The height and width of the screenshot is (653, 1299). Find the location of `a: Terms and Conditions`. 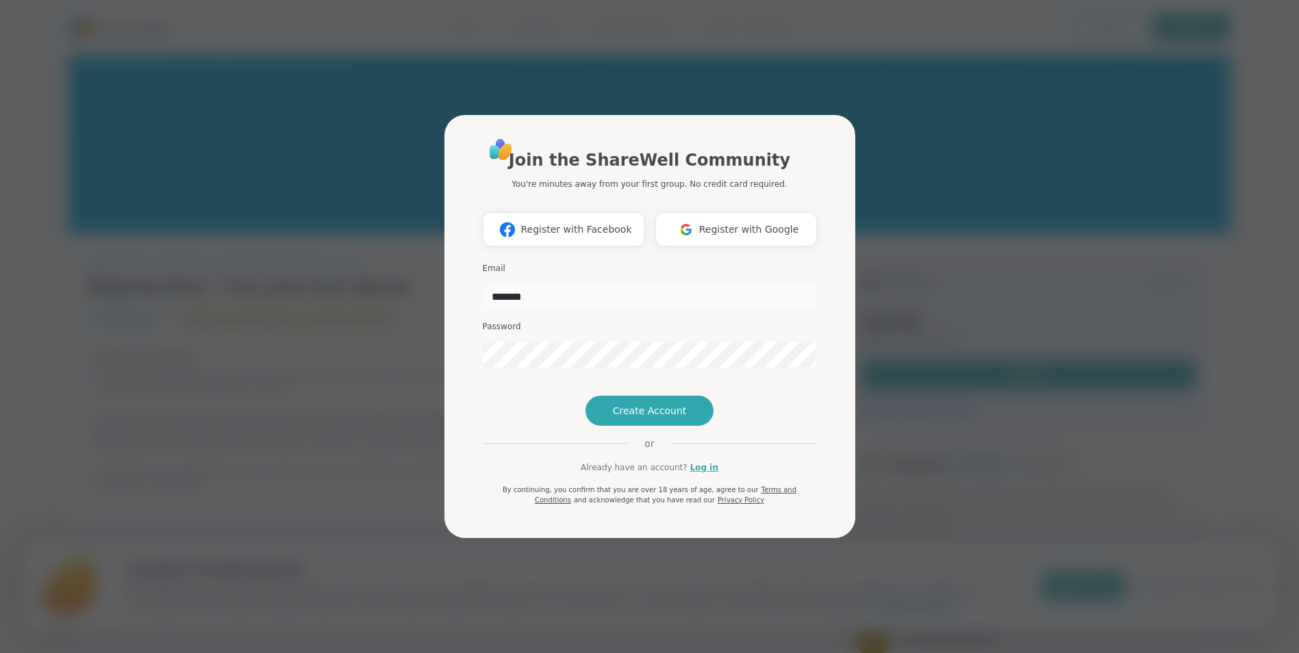

a: Terms and Conditions is located at coordinates (665, 495).